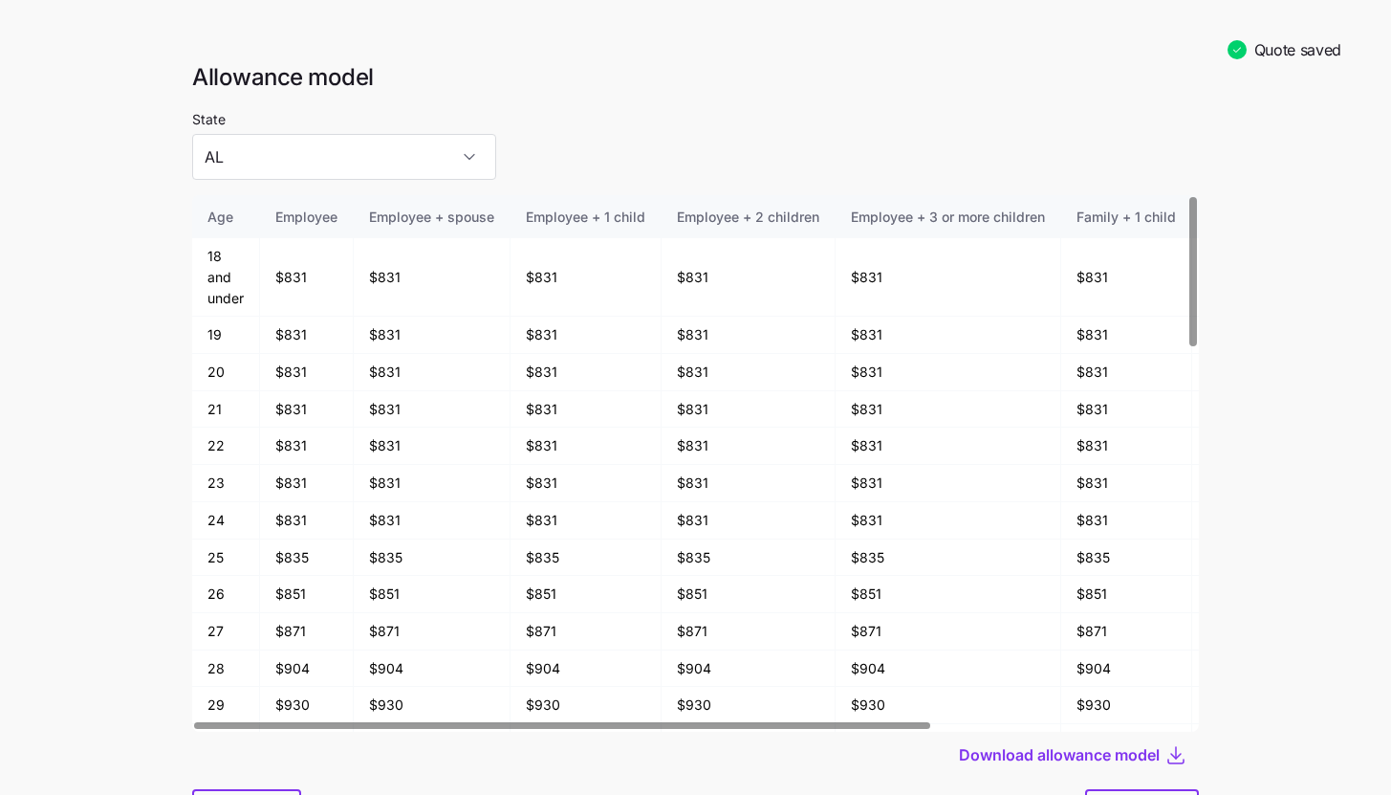 The height and width of the screenshot is (795, 1391). Describe the element at coordinates (748, 217) in the screenshot. I see `div: Employee + 2 children` at that location.